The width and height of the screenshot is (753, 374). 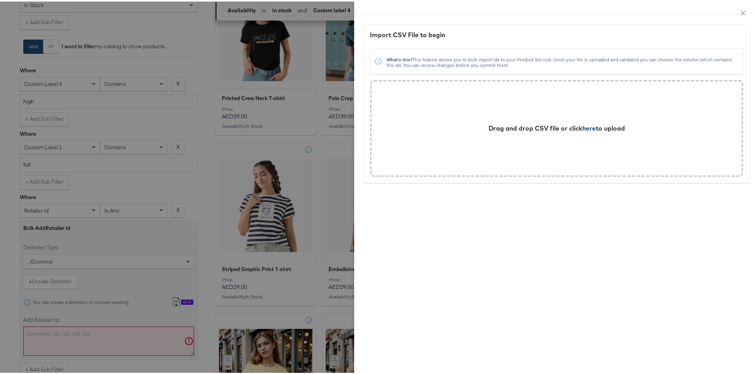 What do you see at coordinates (557, 127) in the screenshot?
I see `div: Drag and drop CSV file or click to upload` at bounding box center [557, 127].